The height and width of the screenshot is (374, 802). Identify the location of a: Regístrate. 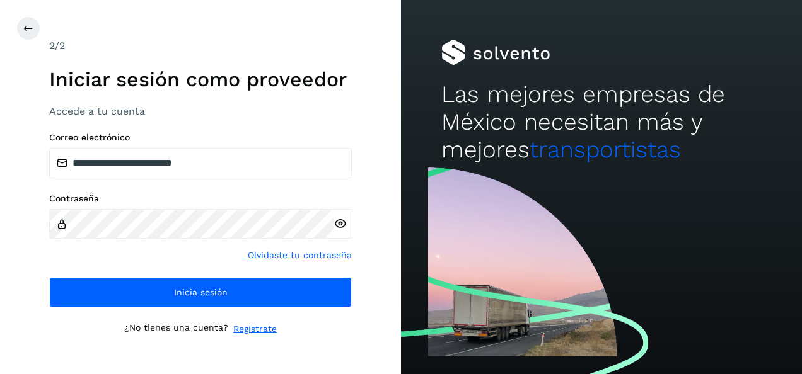
(255, 329).